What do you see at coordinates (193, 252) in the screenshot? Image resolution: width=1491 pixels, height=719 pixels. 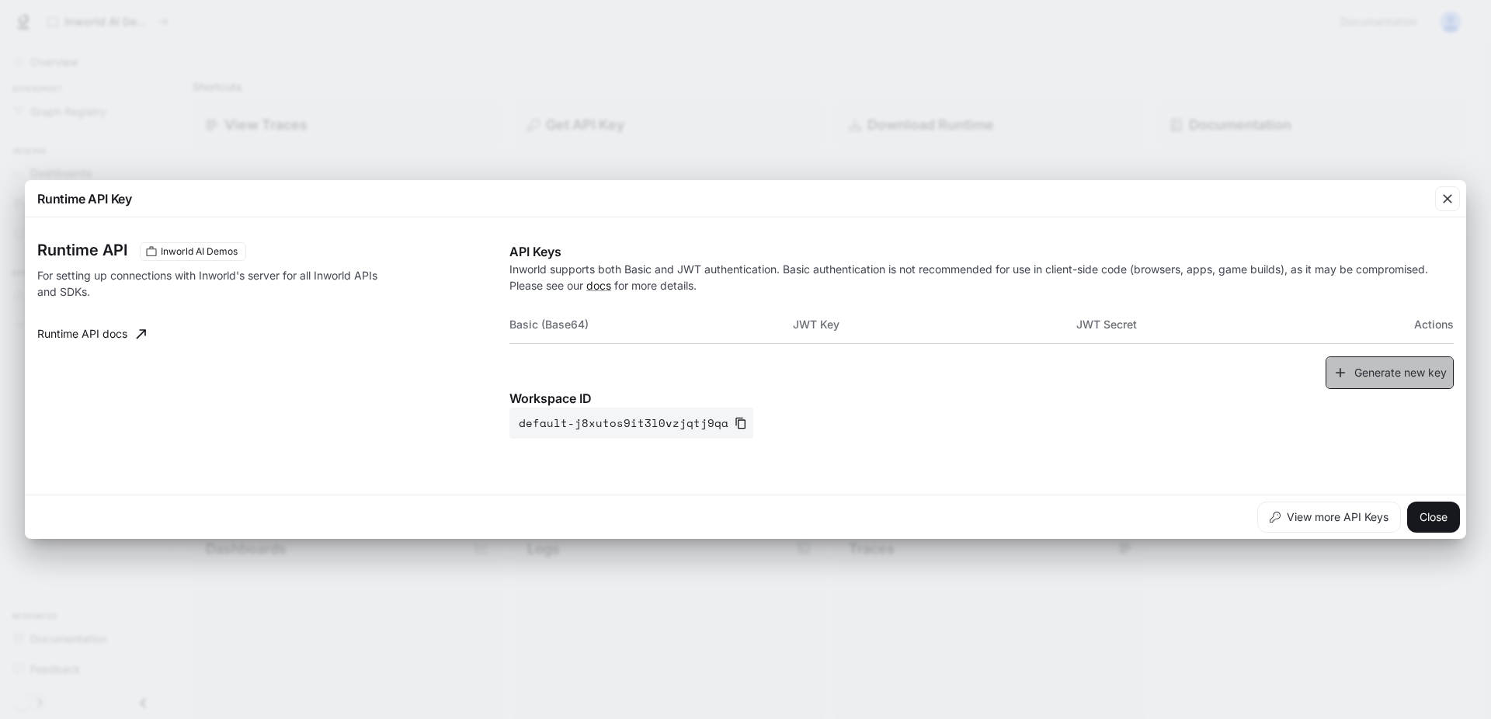 I see `div: These keys will apply to your current workspace only` at bounding box center [193, 252].